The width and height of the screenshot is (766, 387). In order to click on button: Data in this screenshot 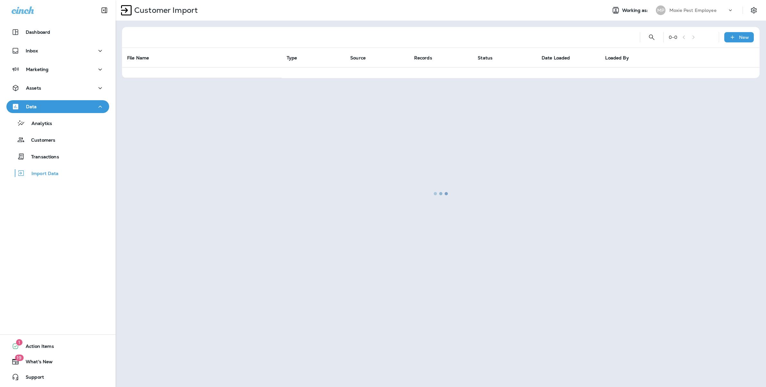, I will do `click(58, 107)`.